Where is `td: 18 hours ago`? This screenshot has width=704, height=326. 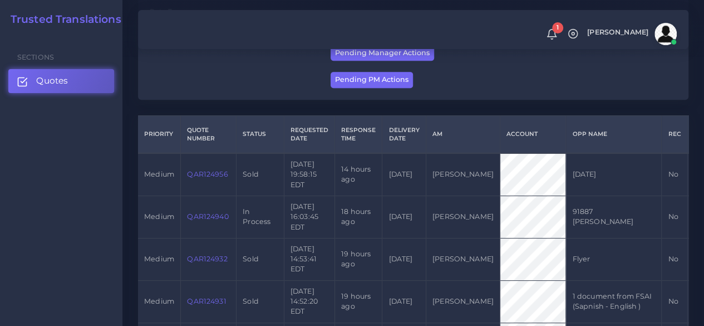 td: 18 hours ago is located at coordinates (359, 217).